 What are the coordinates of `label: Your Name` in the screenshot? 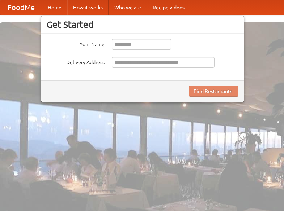 It's located at (76, 43).